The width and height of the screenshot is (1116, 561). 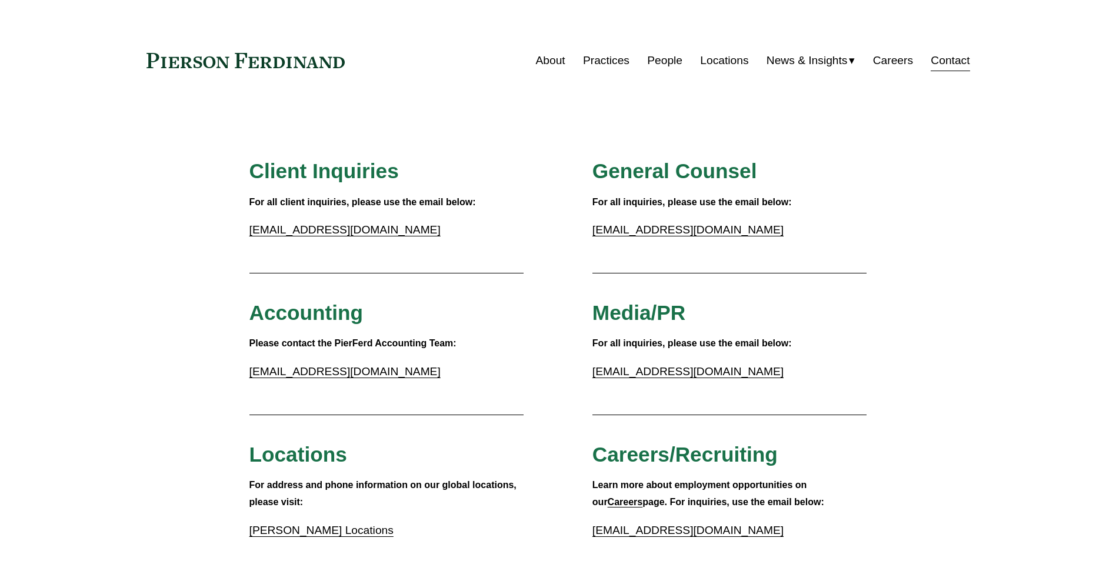 What do you see at coordinates (675, 171) in the screenshot?
I see `span: General Counsel` at bounding box center [675, 171].